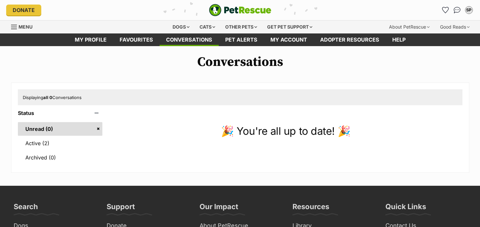 This screenshot has height=227, width=480. I want to click on a: Menu, so click(24, 26).